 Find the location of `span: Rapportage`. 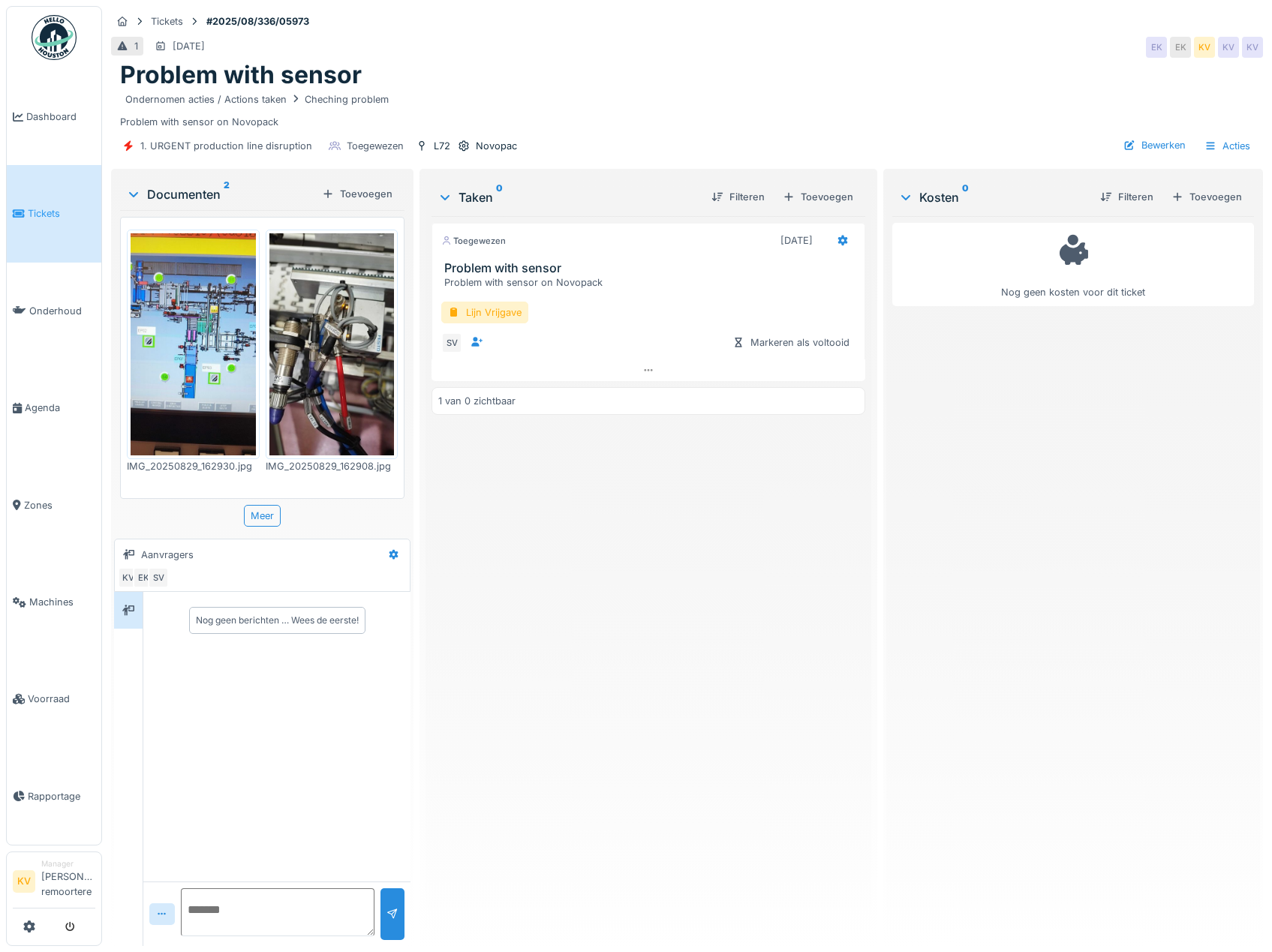

span: Rapportage is located at coordinates (61, 796).